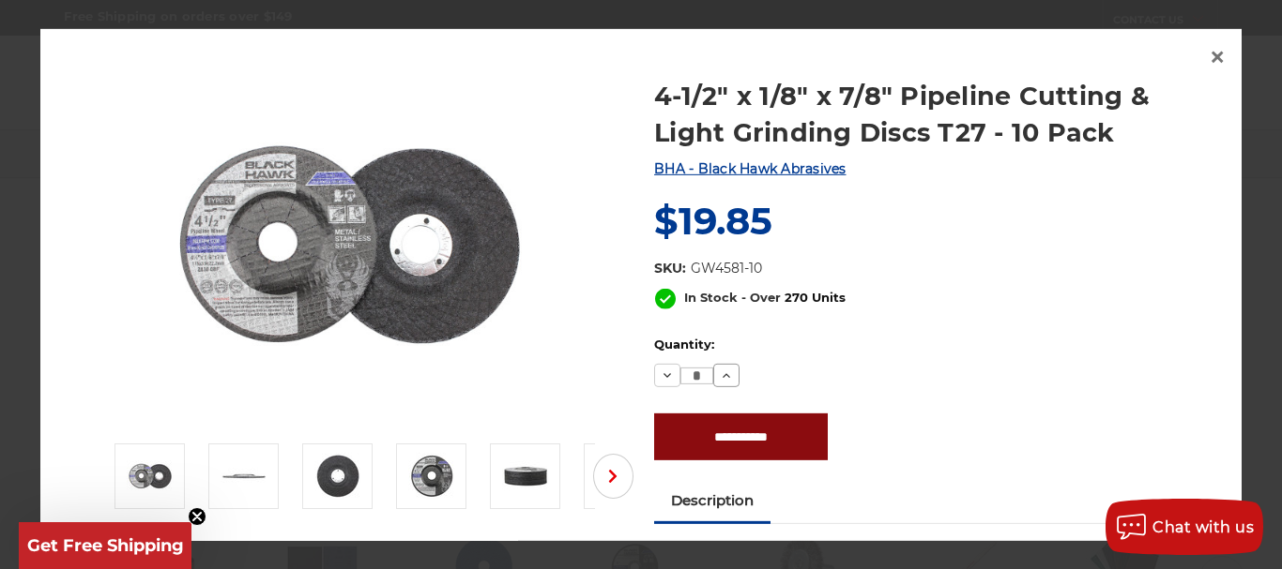 Image resolution: width=1282 pixels, height=569 pixels. What do you see at coordinates (1184, 527) in the screenshot?
I see `button: Chat with us` at bounding box center [1184, 527].